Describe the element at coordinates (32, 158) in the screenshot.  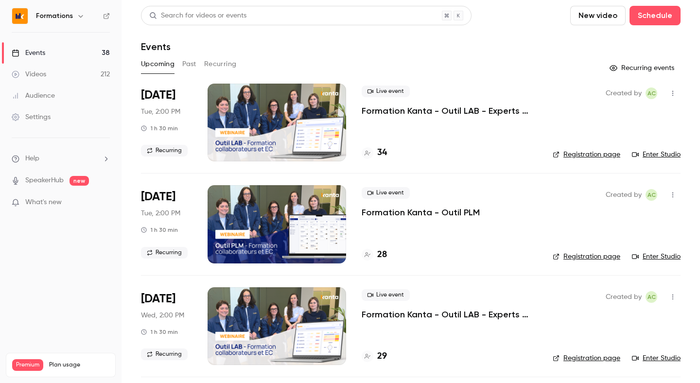
I see `span: Help` at that location.